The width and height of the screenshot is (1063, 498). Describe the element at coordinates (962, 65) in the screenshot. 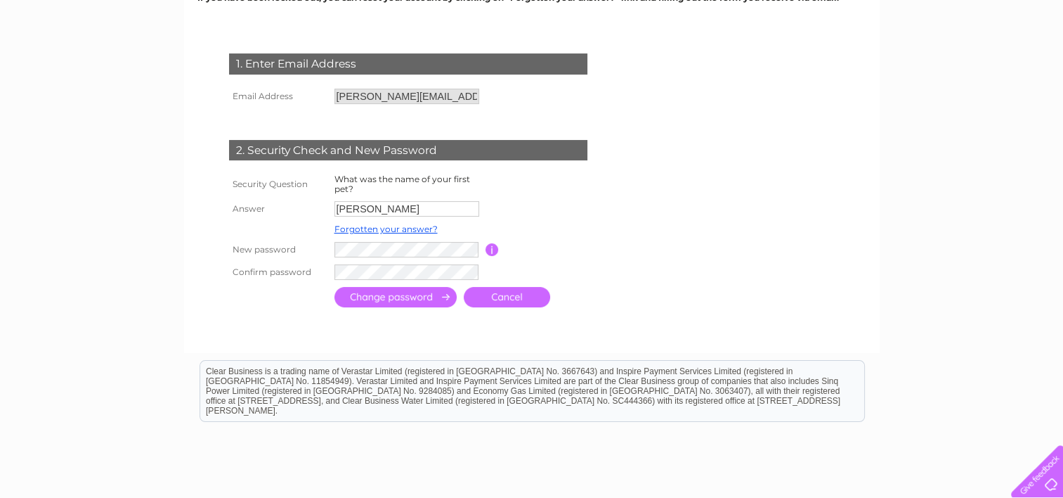

I see `a: Telecoms` at that location.